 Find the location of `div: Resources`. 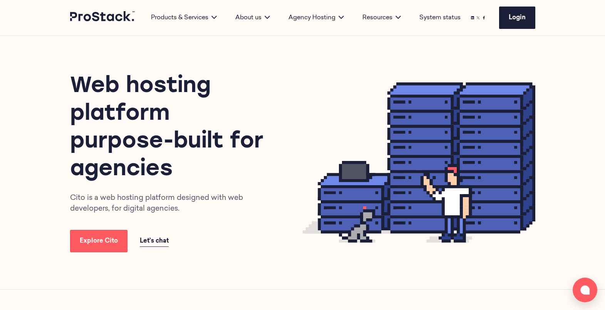

div: Resources is located at coordinates (381, 18).